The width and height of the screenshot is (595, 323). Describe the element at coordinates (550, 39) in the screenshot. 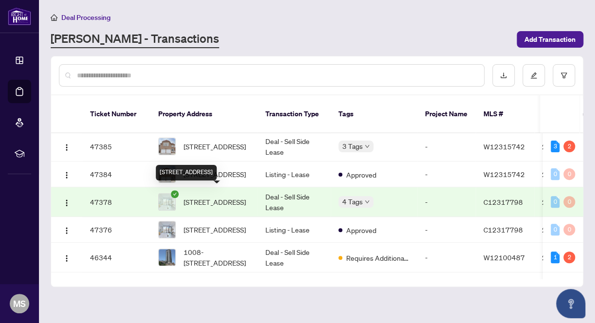

I see `span: Add Transaction` at that location.